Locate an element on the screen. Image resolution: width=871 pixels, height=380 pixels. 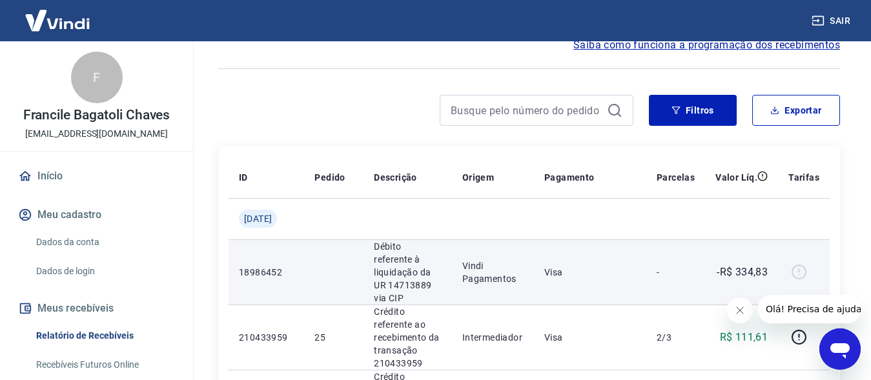
a: Início is located at coordinates (96, 176).